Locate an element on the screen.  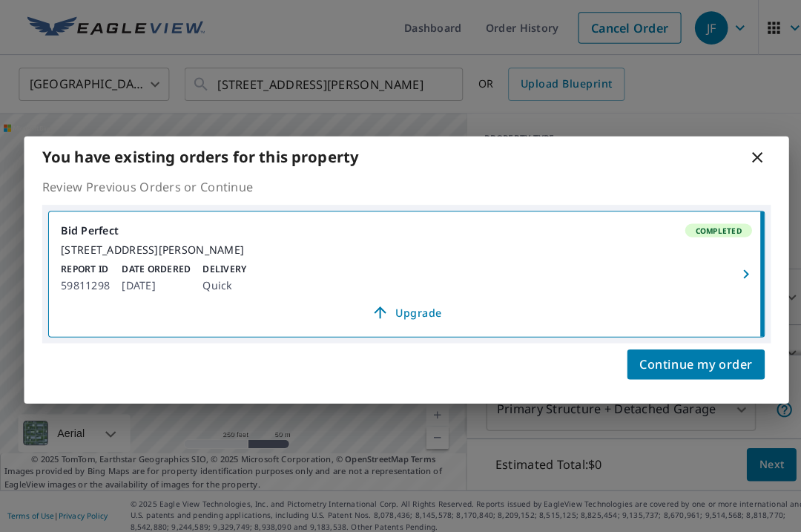
a: Upgrade is located at coordinates (401, 308).